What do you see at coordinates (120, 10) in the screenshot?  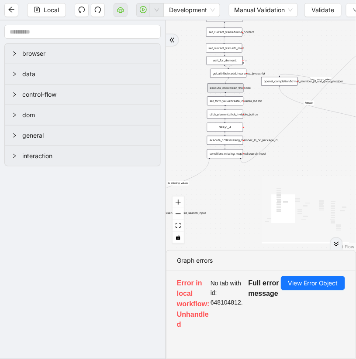 I see `button: cloud-server` at bounding box center [120, 10].